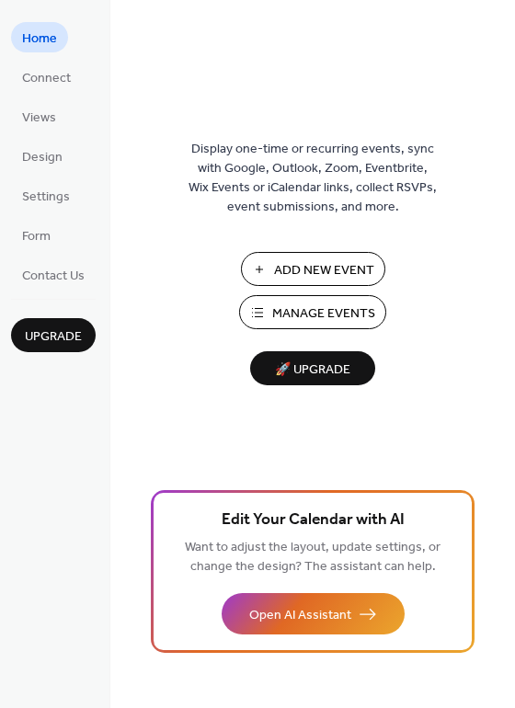 The width and height of the screenshot is (515, 708). I want to click on span: Design, so click(42, 157).